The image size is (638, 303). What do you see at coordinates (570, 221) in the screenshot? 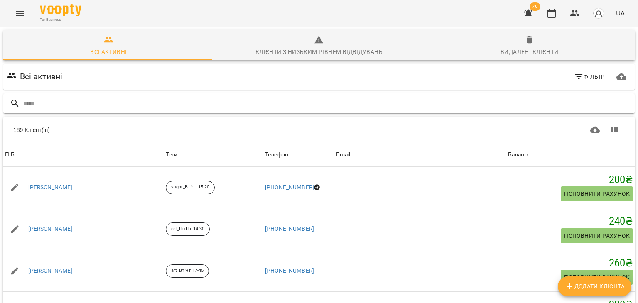
I see `h5: 240 ₴` at bounding box center [570, 221].